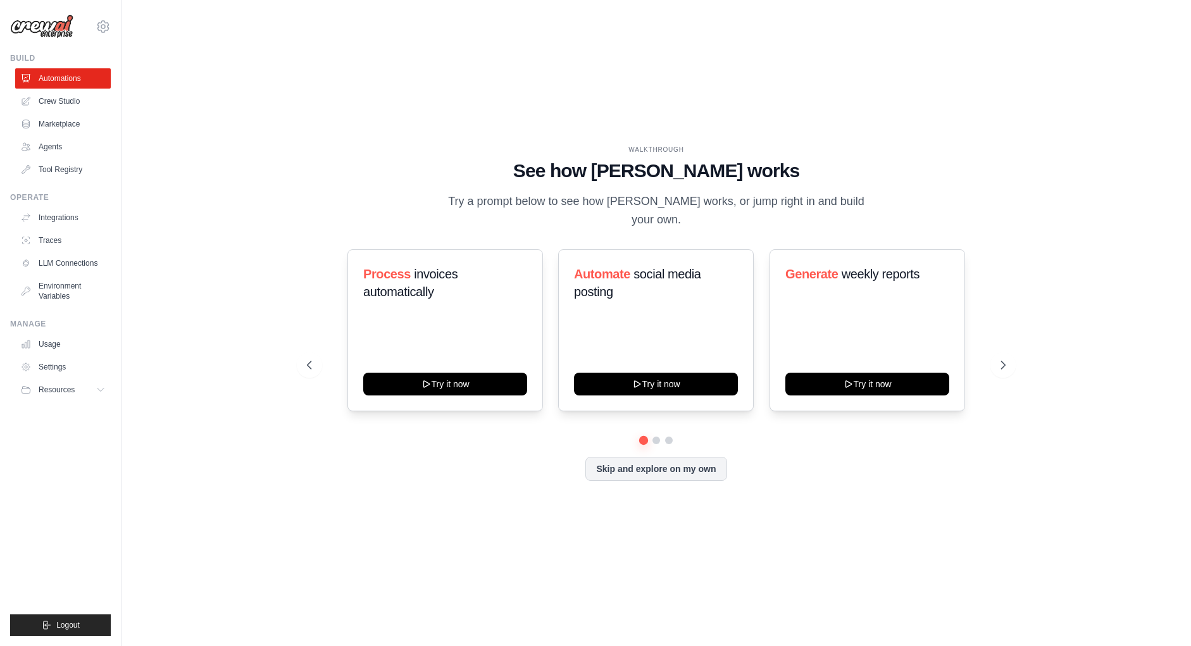 The width and height of the screenshot is (1191, 646). I want to click on a: Tool Registry, so click(63, 170).